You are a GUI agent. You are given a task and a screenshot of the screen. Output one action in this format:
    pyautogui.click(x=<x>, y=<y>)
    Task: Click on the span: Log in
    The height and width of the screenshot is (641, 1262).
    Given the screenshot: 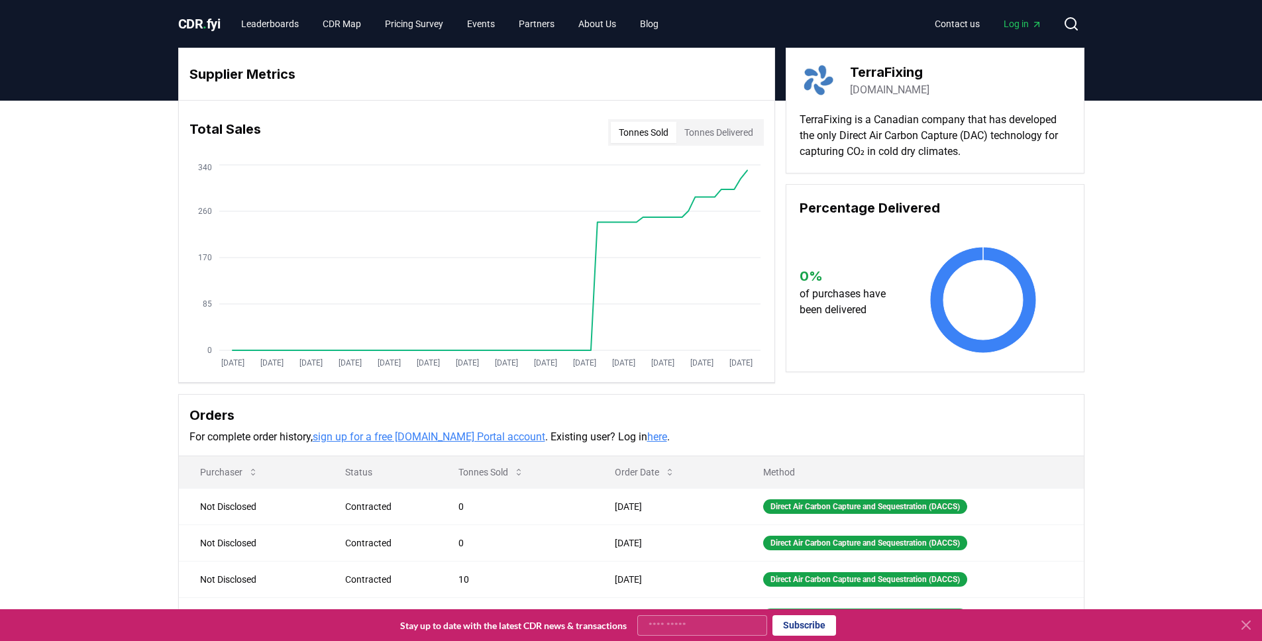 What is the action you would take?
    pyautogui.click(x=1023, y=24)
    